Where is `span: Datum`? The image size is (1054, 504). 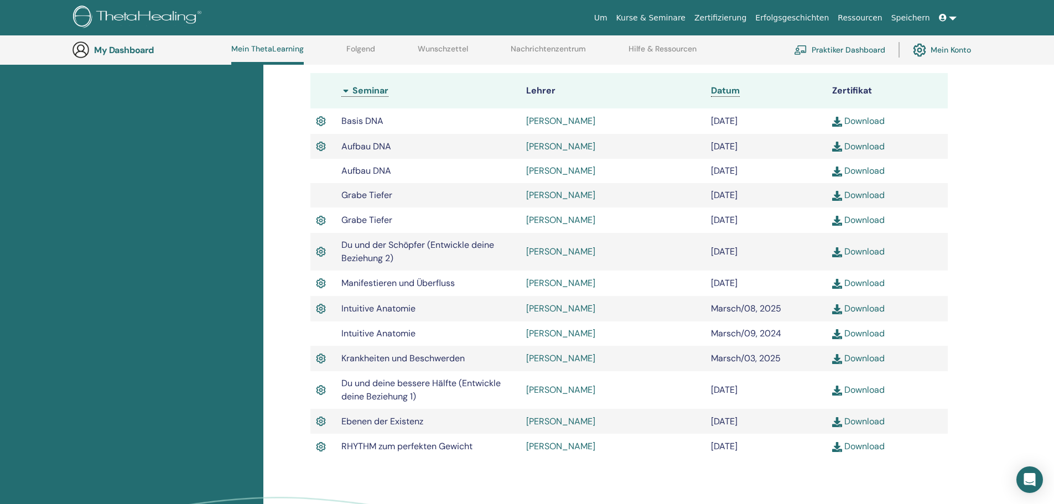
span: Datum is located at coordinates (725, 90).